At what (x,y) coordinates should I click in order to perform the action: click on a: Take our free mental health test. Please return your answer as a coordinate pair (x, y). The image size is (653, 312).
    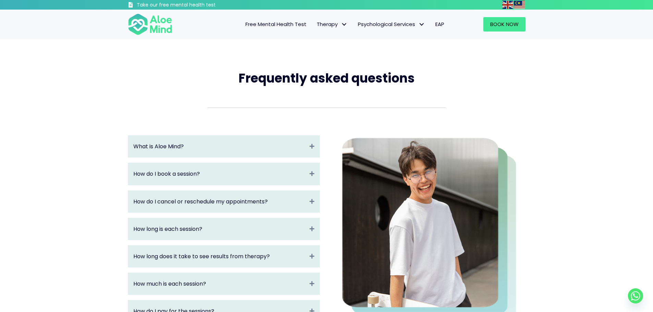
    Looking at the image, I should click on (190, 5).